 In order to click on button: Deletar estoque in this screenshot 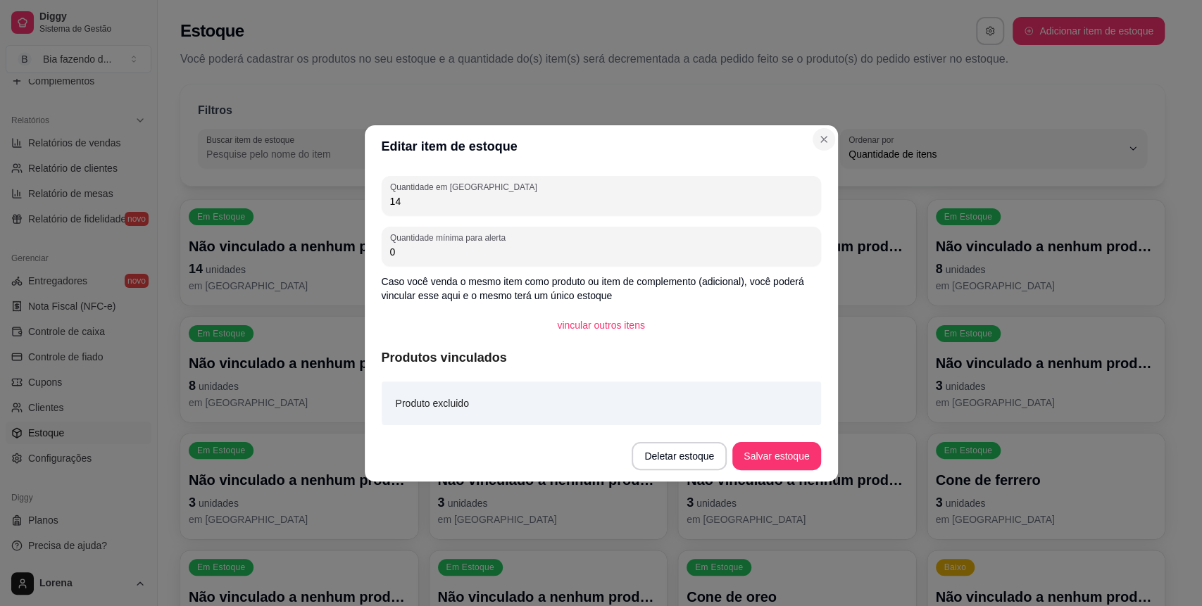, I will do `click(679, 456)`.